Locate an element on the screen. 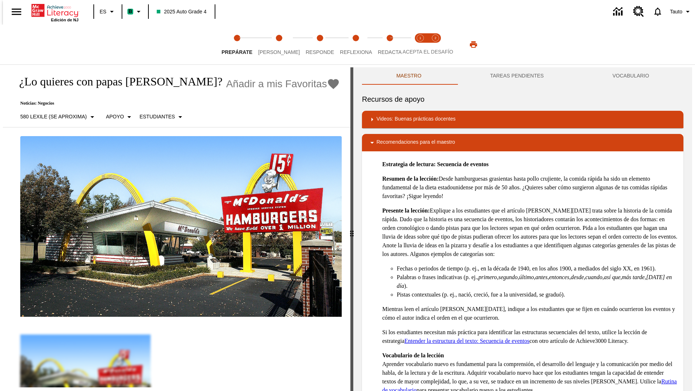 The image size is (695, 391). button: Reflexiona step 4 of 5 is located at coordinates (356, 45).